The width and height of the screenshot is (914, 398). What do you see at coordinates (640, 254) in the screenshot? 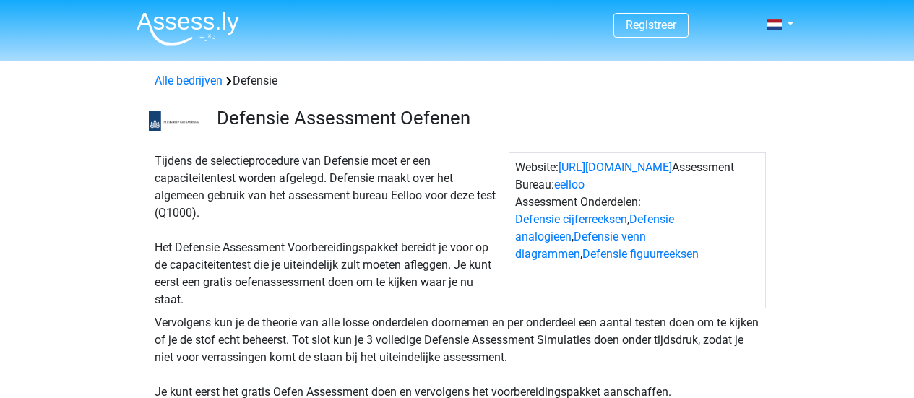
I see `a: Defensie figuurreeksen` at bounding box center [640, 254].